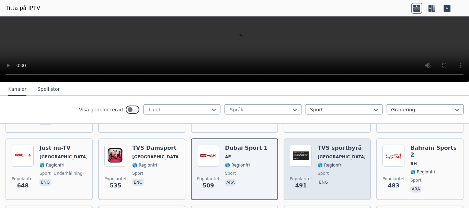  What do you see at coordinates (23, 156) in the screenshot?
I see `img: Right Now TV` at bounding box center [23, 156].